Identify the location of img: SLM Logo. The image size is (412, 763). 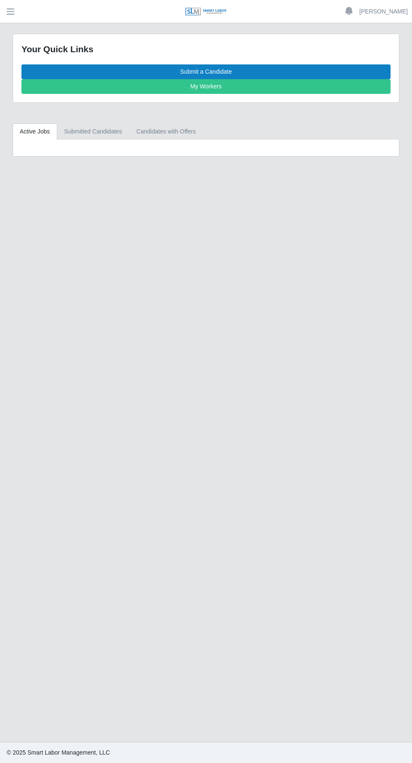
(206, 12).